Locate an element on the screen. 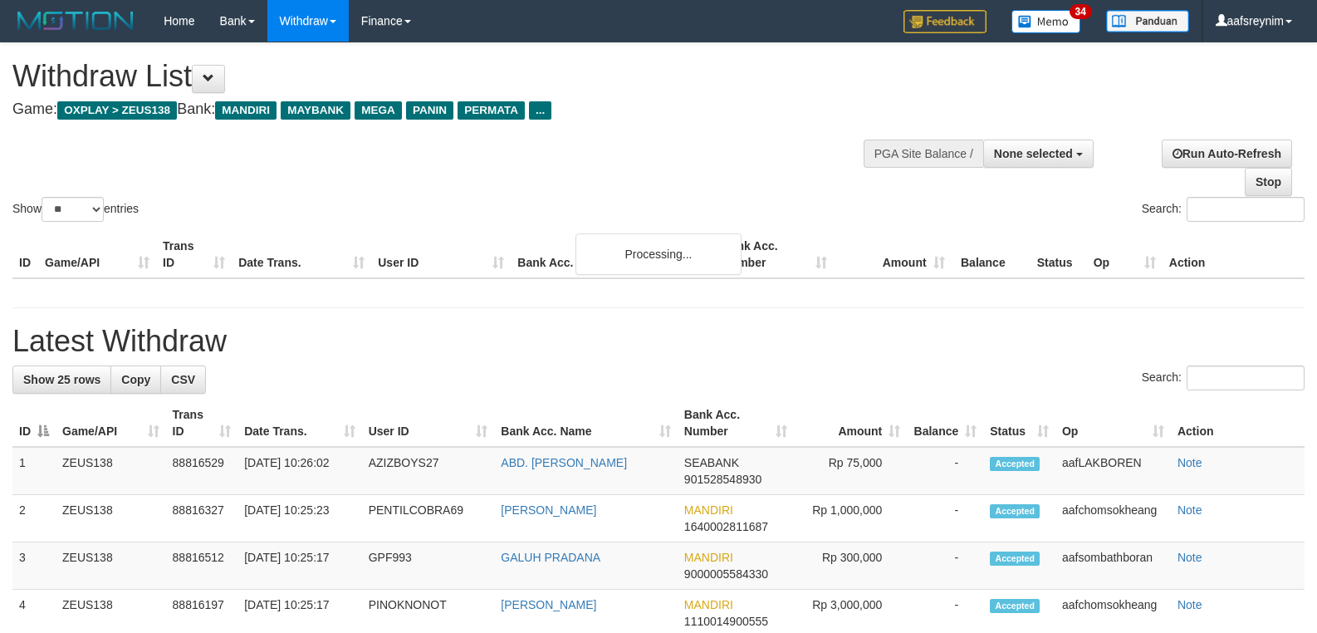 This screenshot has height=633, width=1317. span: MEGA is located at coordinates (378, 110).